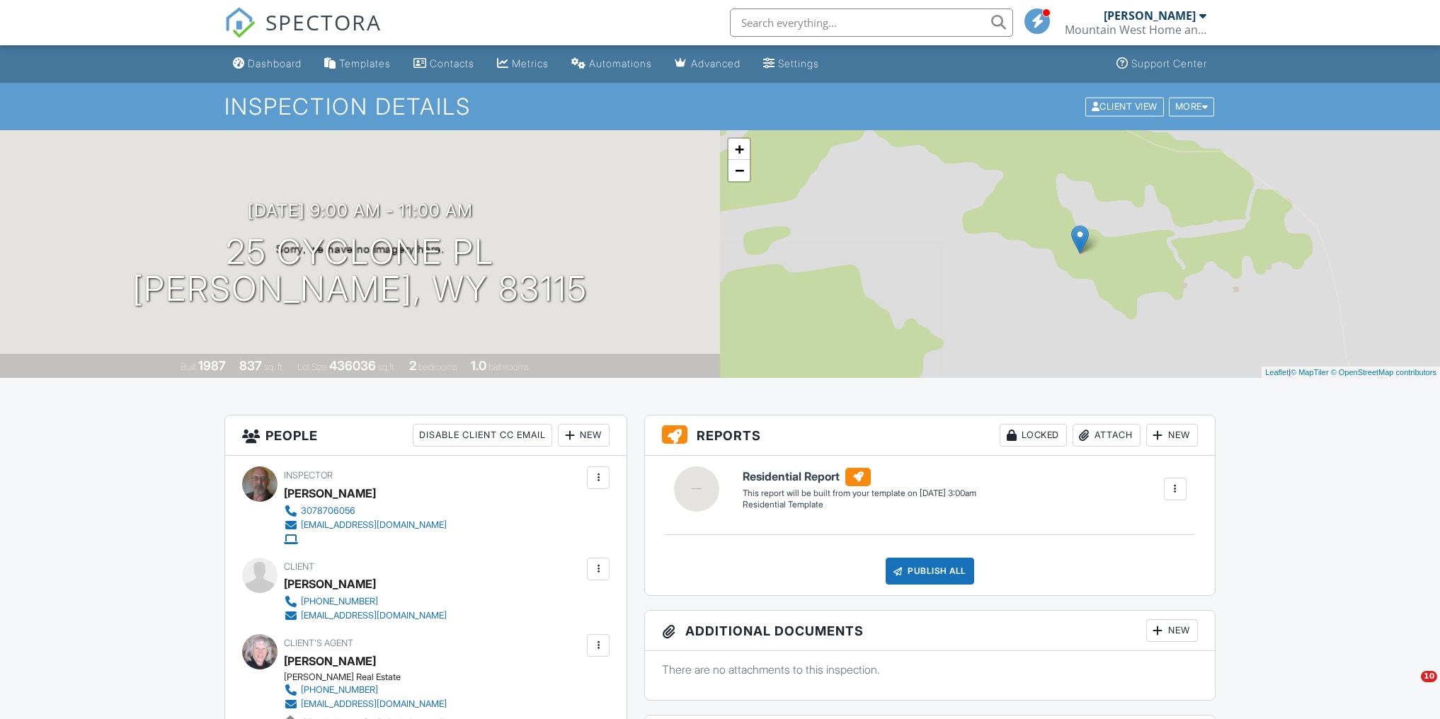 This screenshot has height=719, width=1440. What do you see at coordinates (612, 64) in the screenshot?
I see `a: Automations (Basic)` at bounding box center [612, 64].